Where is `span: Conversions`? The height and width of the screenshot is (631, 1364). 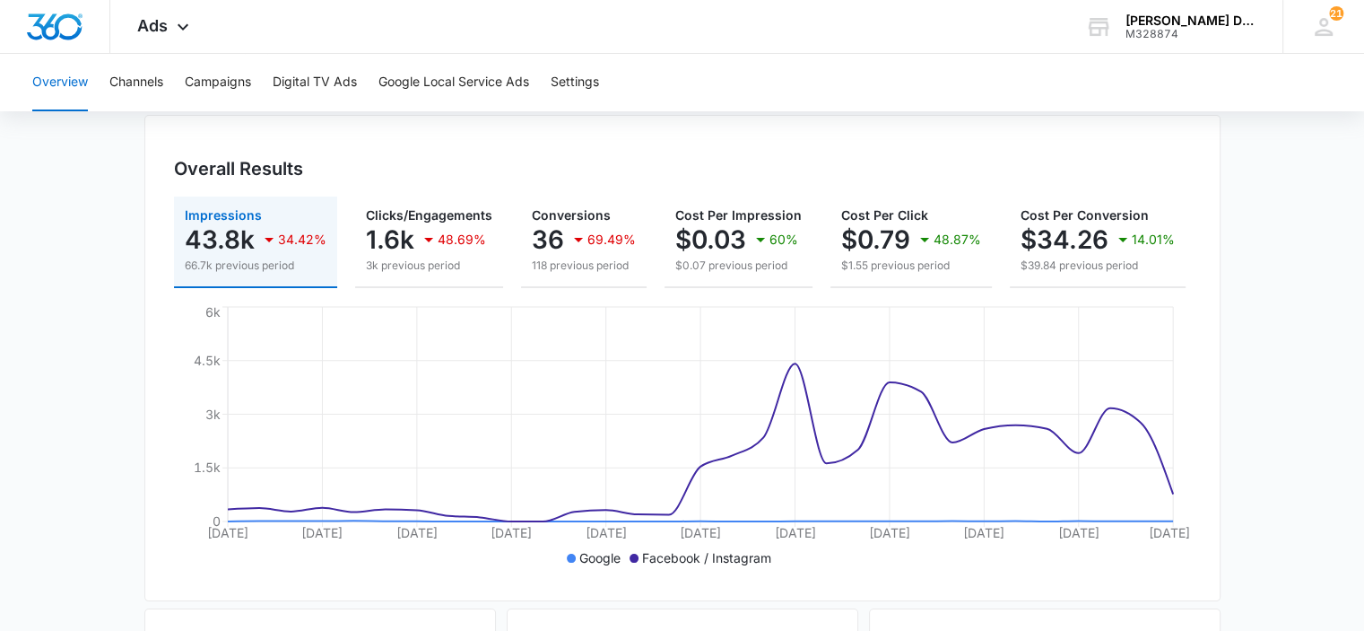
span: Conversions is located at coordinates (571, 214).